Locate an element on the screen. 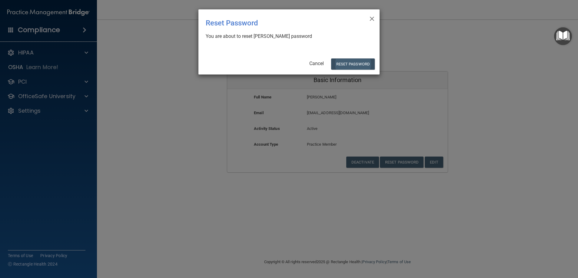 Image resolution: width=578 pixels, height=278 pixels. button: Open Resource Center is located at coordinates (562, 36).